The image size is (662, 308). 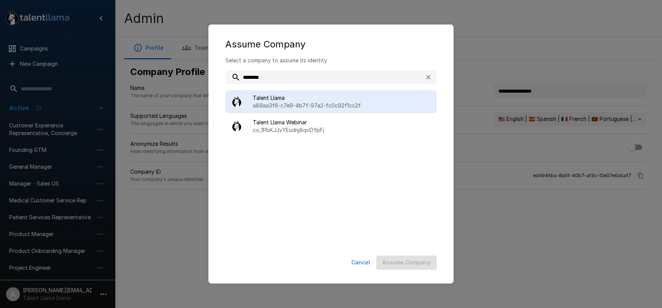 What do you see at coordinates (331, 61) in the screenshot?
I see `p: Select a company to assume its identity` at bounding box center [331, 61].